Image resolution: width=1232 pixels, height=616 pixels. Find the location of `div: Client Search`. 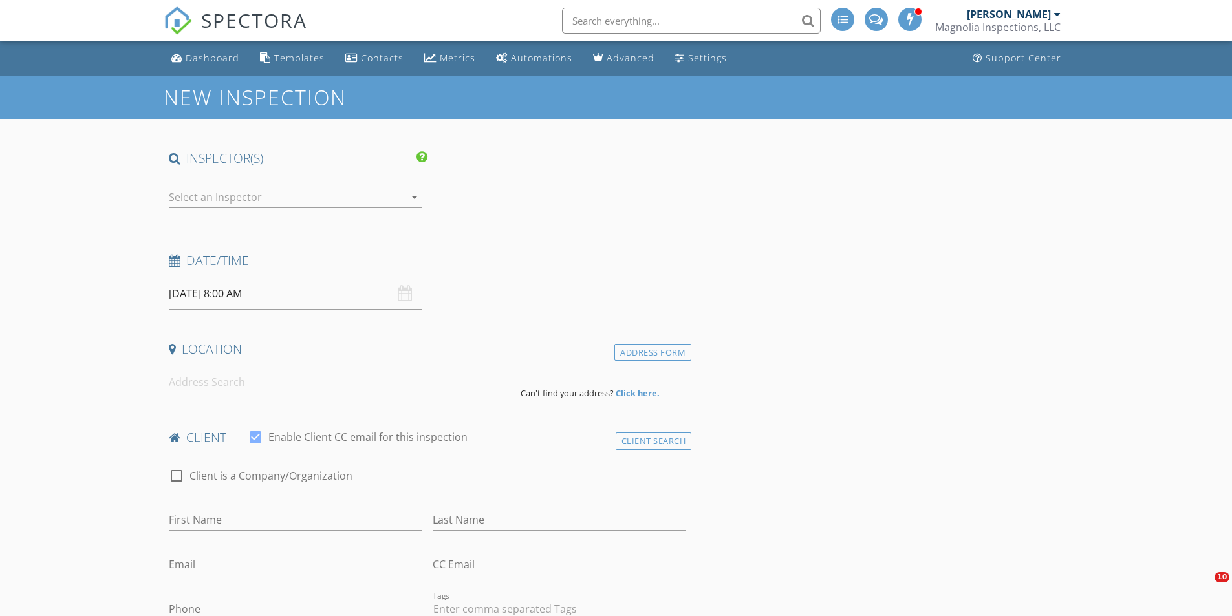

div: Client Search is located at coordinates (654, 441).